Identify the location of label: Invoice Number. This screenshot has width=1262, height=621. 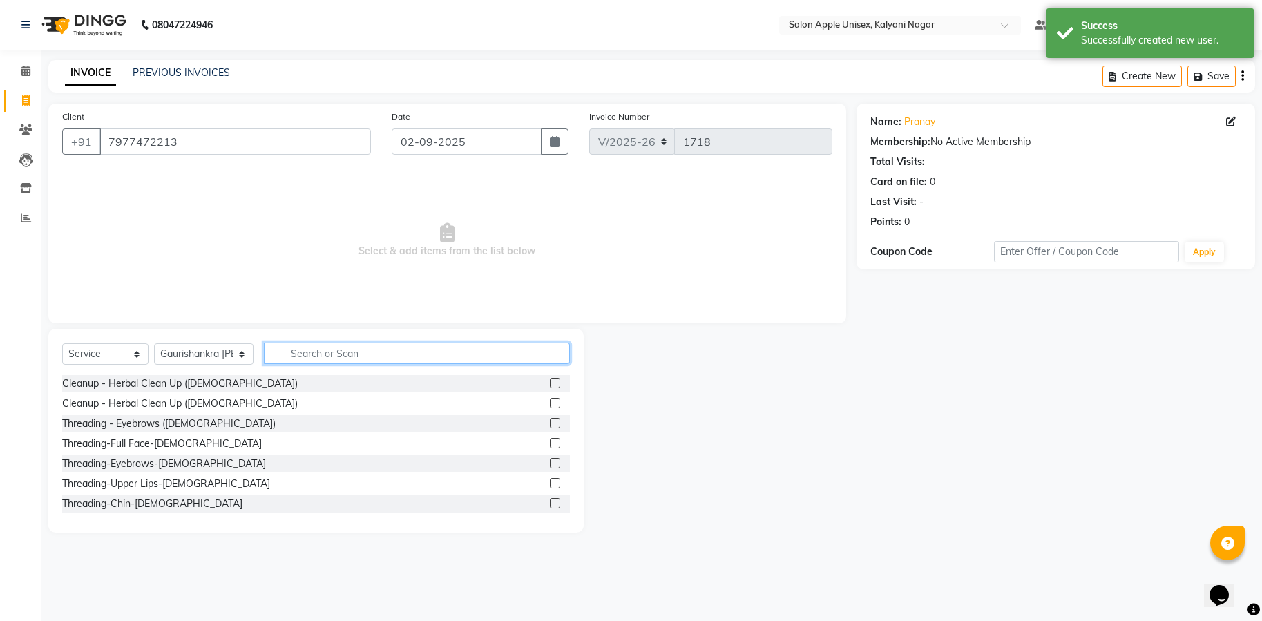
(619, 117).